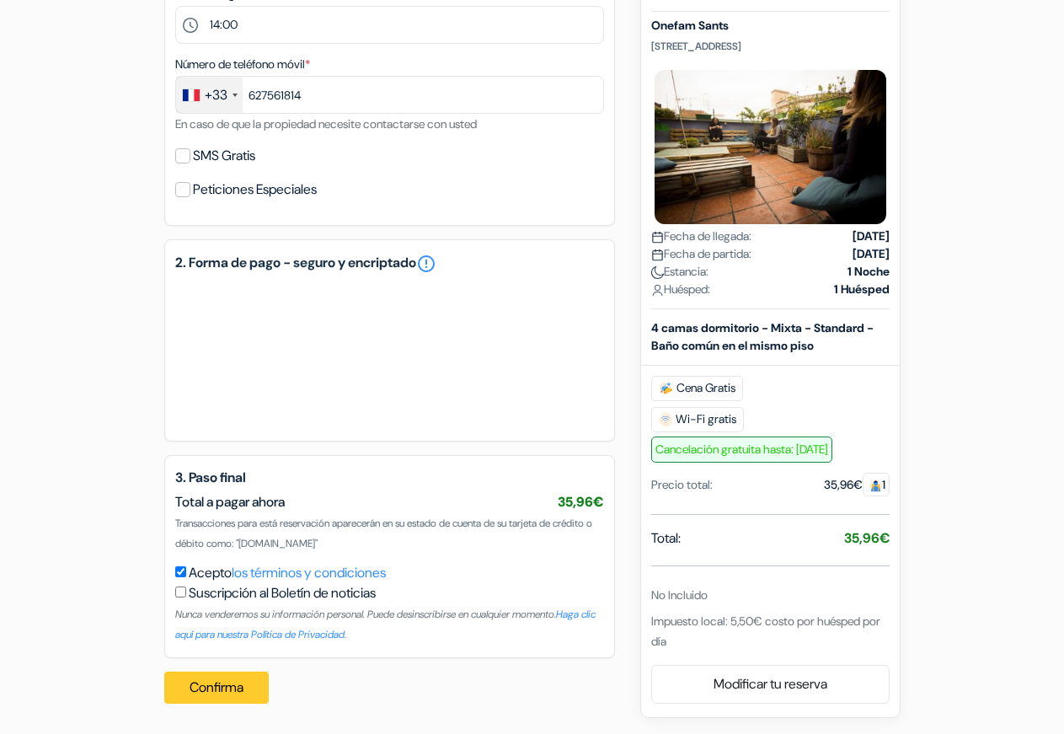 The height and width of the screenshot is (734, 1064). What do you see at coordinates (762, 335) in the screenshot?
I see `b: 4 camas dormitorio - Mixta - Standard - Baño común en el mismo piso` at bounding box center [762, 335].